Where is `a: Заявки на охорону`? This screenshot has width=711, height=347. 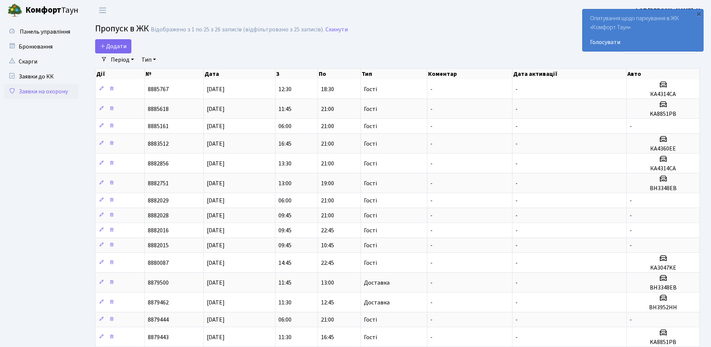
a: Заявки на охорону is located at coordinates (41, 91).